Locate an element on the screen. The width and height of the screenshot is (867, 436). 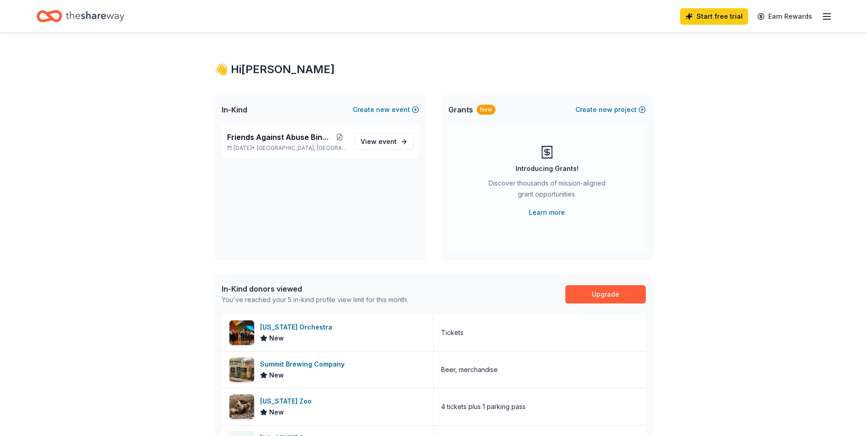
img: Image for Minnesota Orchestra is located at coordinates (242, 333).